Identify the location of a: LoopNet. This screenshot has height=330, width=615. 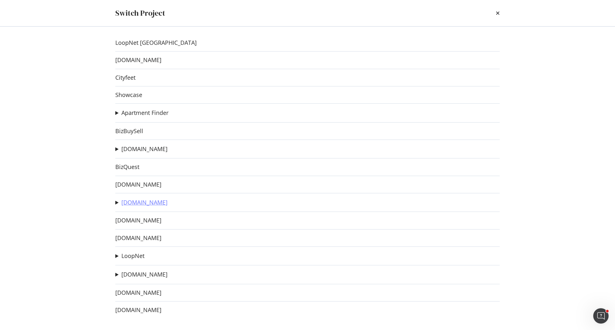
(133, 256).